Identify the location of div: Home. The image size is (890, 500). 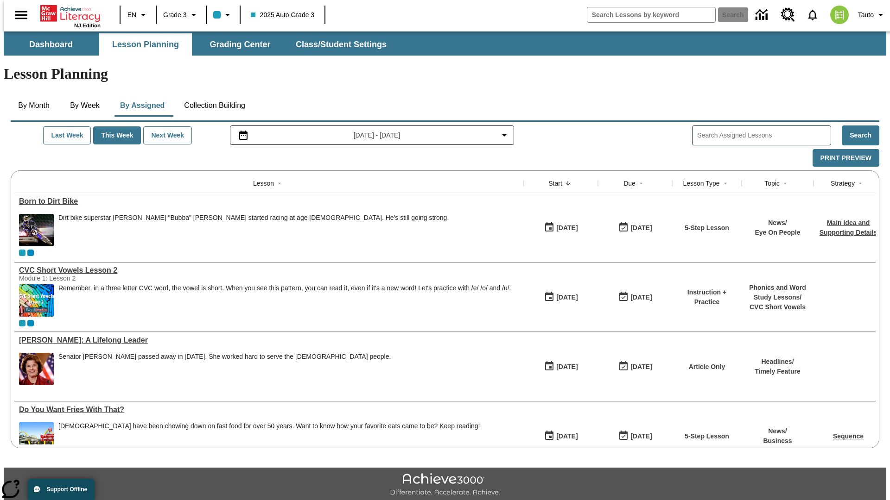
(70, 16).